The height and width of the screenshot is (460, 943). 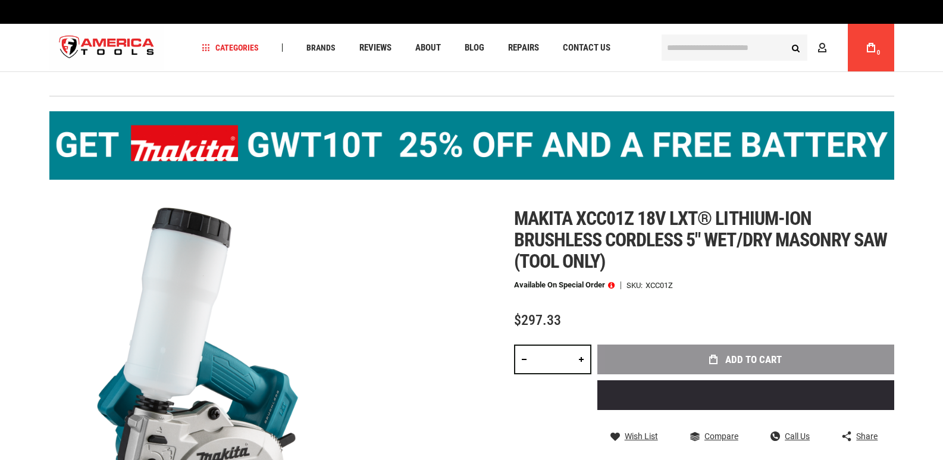 What do you see at coordinates (524, 48) in the screenshot?
I see `span: Repairs` at bounding box center [524, 48].